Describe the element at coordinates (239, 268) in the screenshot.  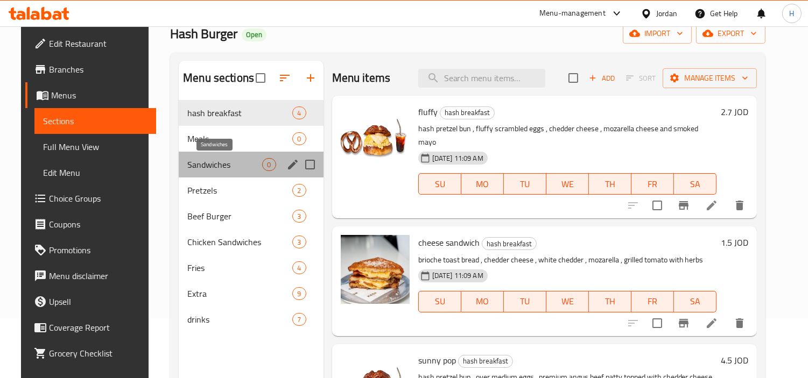
I see `span: Fries` at that location.